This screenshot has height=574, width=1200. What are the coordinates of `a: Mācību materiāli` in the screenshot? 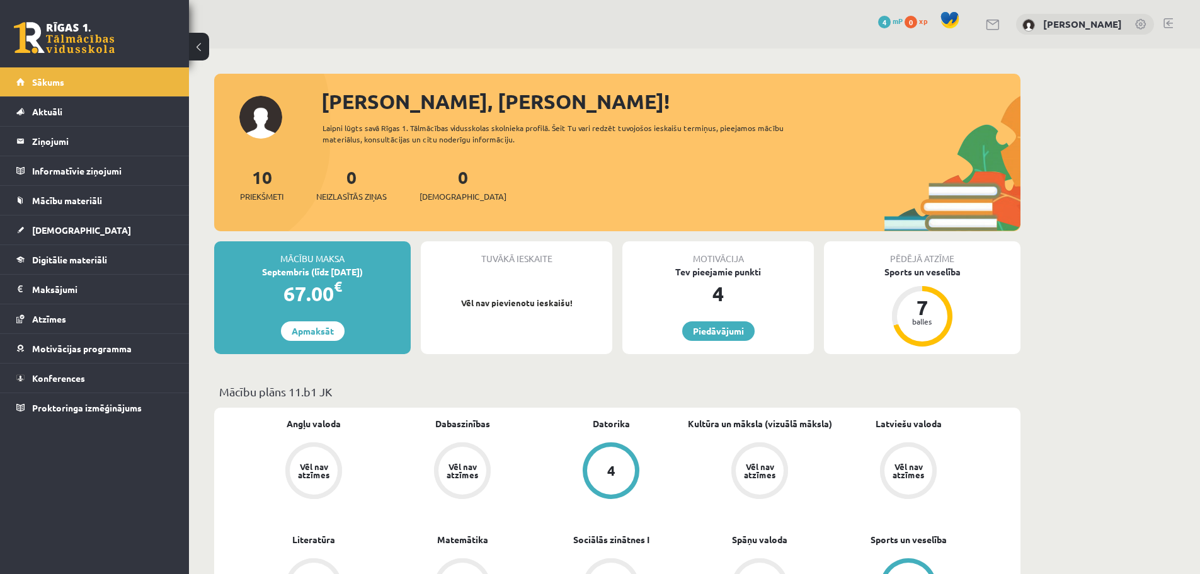 It's located at (95, 200).